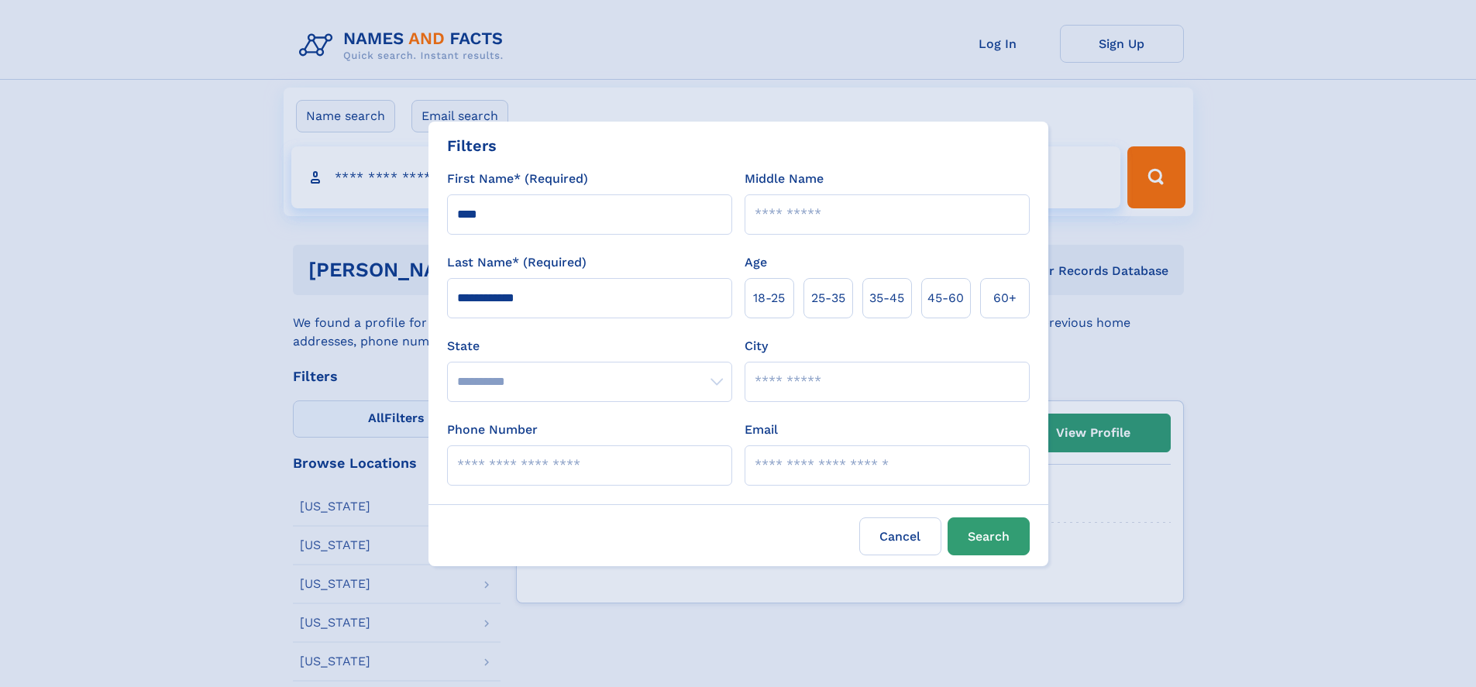 The width and height of the screenshot is (1476, 687). What do you see at coordinates (784, 179) in the screenshot?
I see `label: Middle Name` at bounding box center [784, 179].